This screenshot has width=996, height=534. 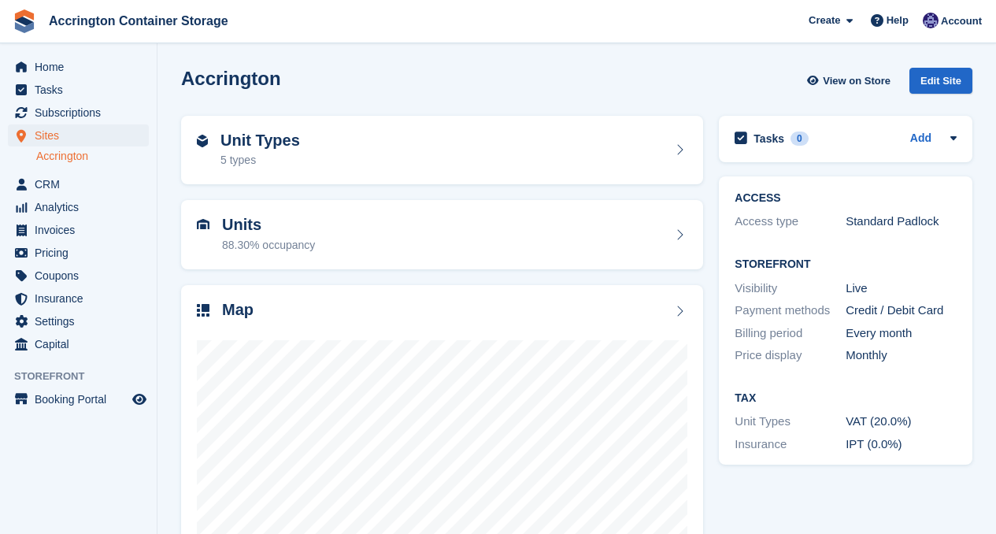 What do you see at coordinates (82, 67) in the screenshot?
I see `span: Home` at bounding box center [82, 67].